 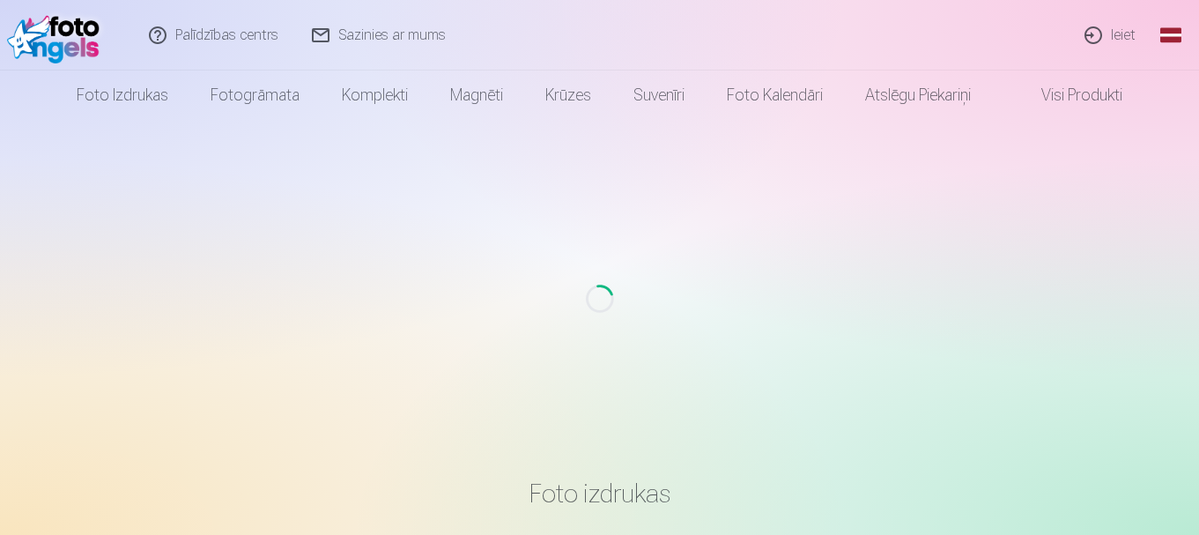 What do you see at coordinates (1068, 95) in the screenshot?
I see `a: Visi produkti` at bounding box center [1068, 95].